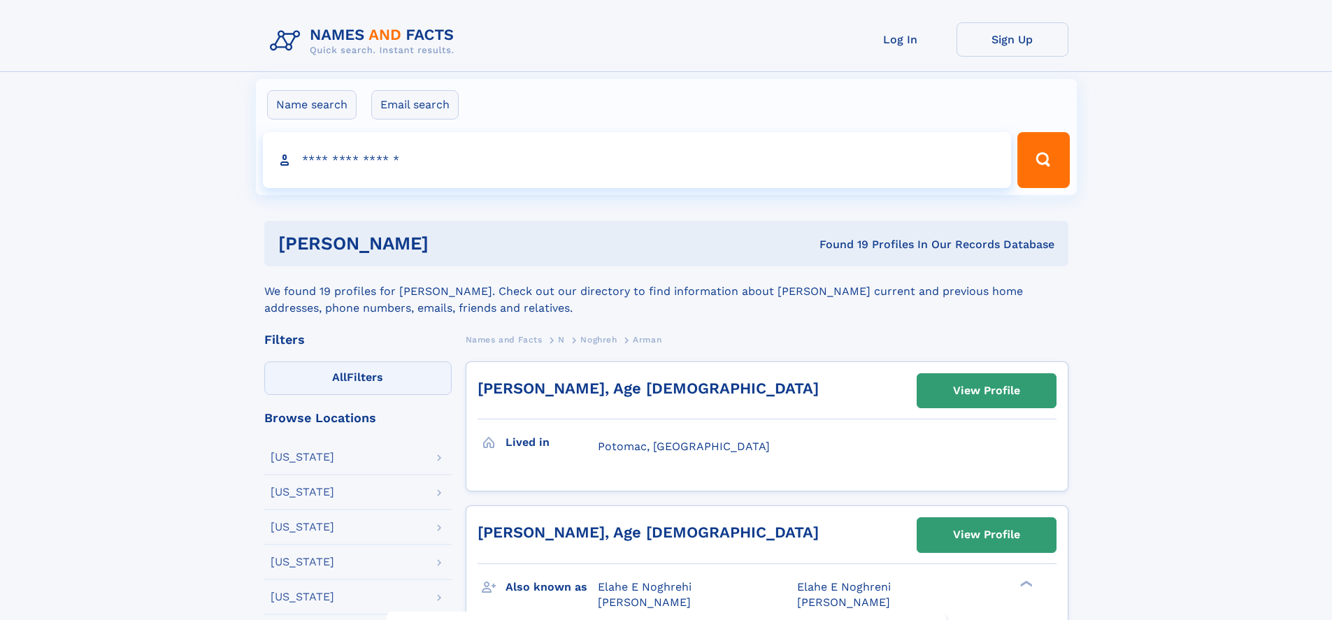  I want to click on a: Sign Up, so click(1013, 39).